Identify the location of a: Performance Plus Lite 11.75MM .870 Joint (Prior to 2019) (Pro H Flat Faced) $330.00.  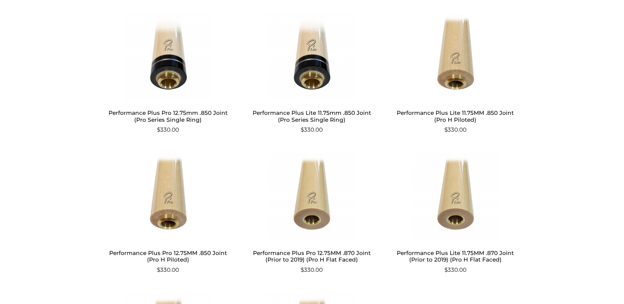
(455, 213).